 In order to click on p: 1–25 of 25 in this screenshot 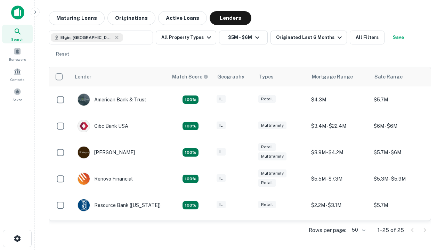, I will do `click(391, 230)`.